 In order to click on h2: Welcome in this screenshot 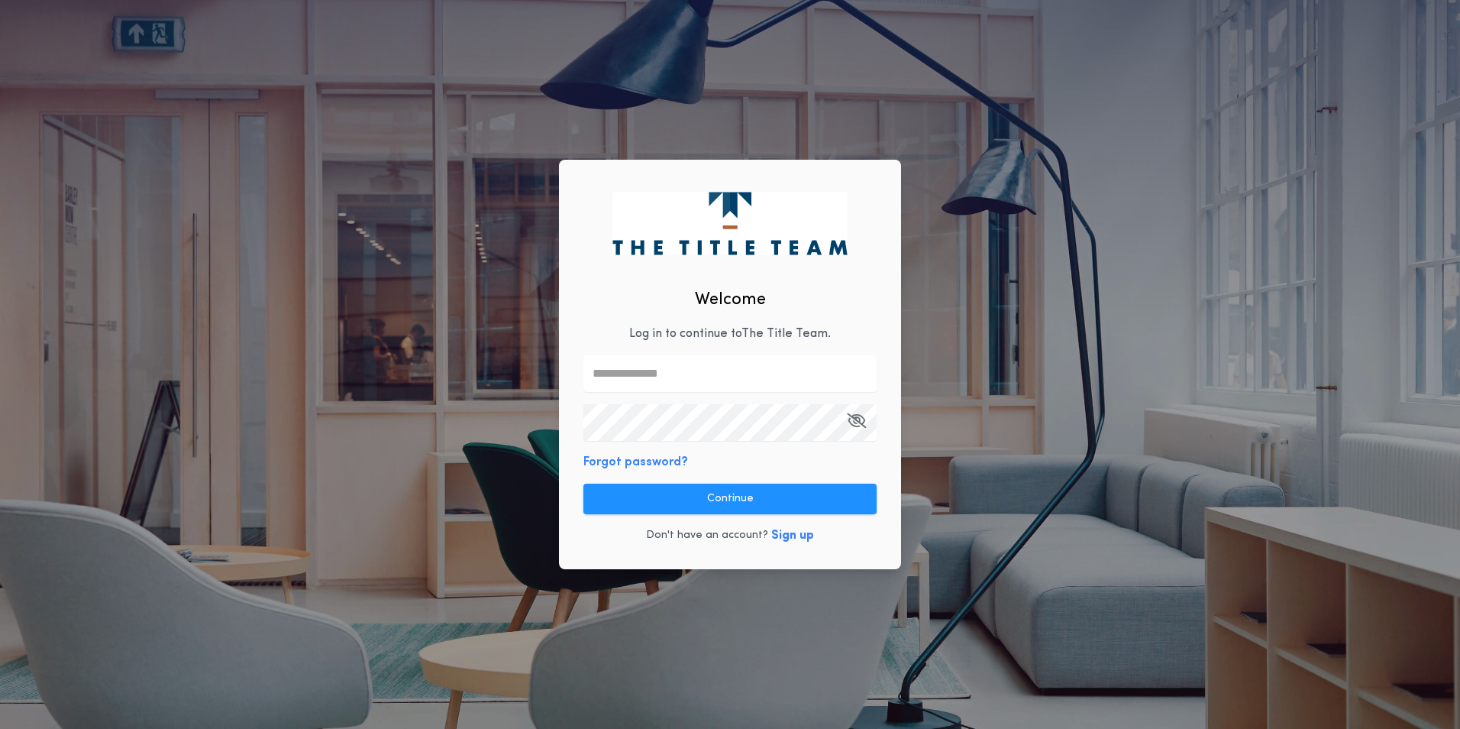, I will do `click(730, 299)`.